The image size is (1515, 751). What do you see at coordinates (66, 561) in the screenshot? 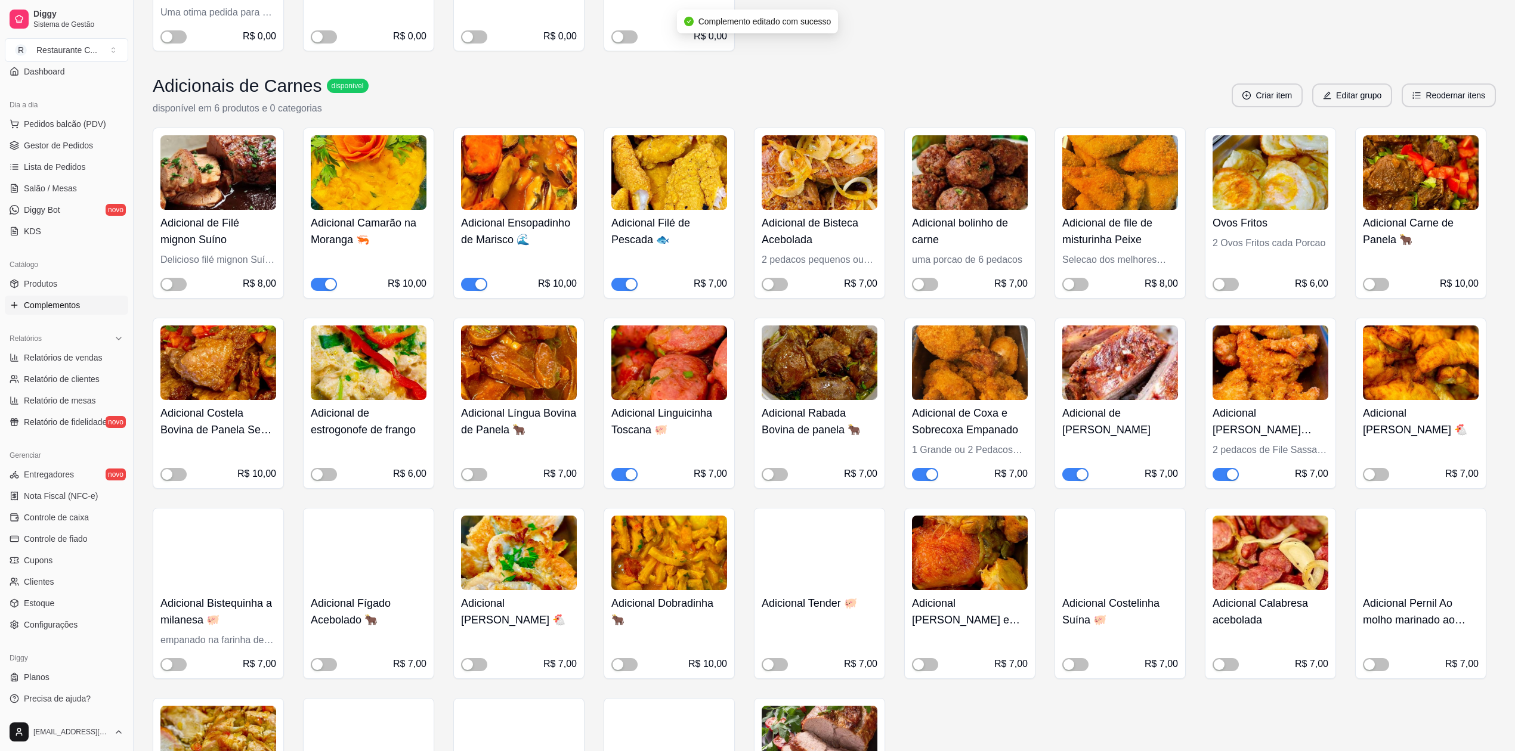
I see `a: Cupons` at bounding box center [66, 561].